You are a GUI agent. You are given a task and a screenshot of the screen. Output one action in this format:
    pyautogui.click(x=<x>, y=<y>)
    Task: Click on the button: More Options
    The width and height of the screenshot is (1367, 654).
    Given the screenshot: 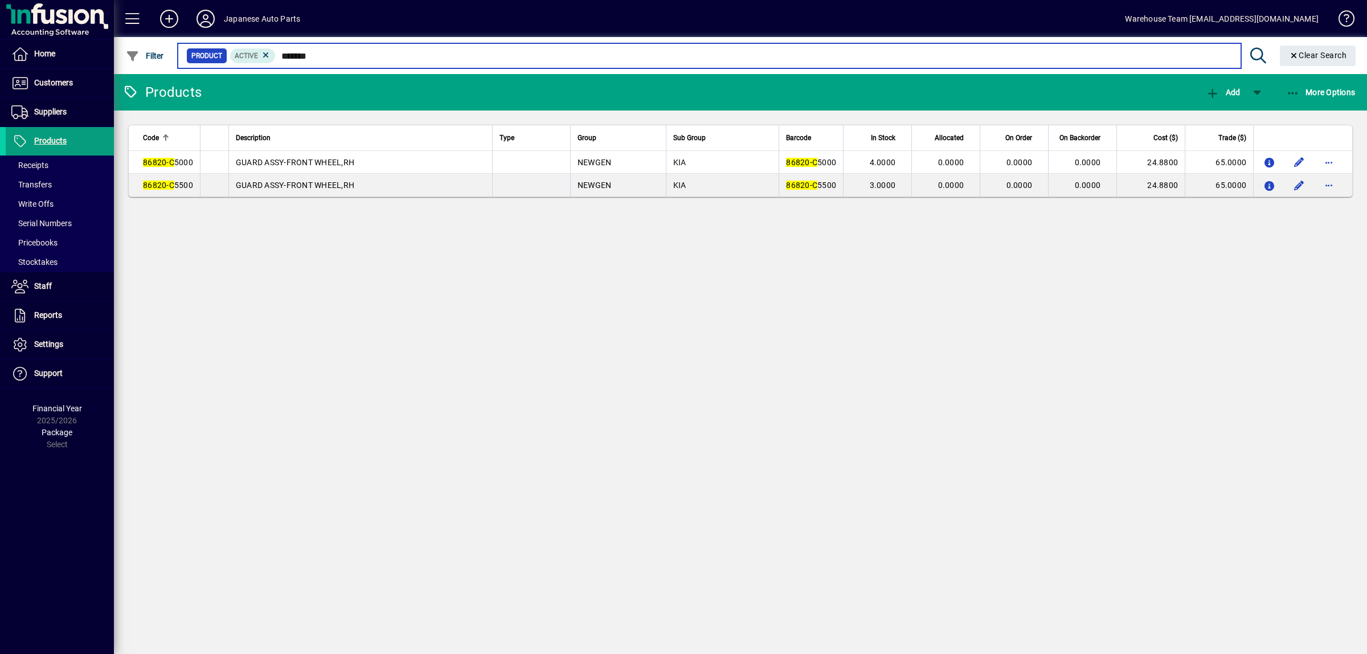 What is the action you would take?
    pyautogui.click(x=1321, y=92)
    